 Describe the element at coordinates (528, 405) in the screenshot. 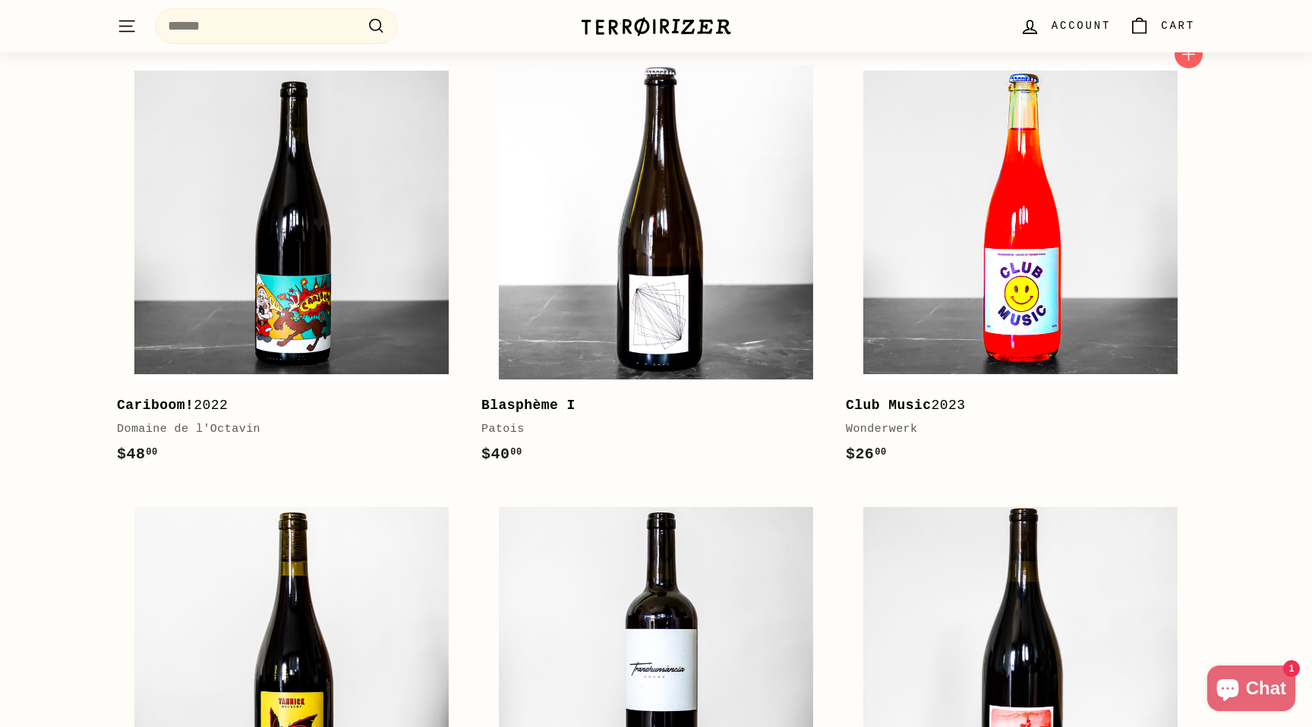

I see `b: Blasphème I` at that location.